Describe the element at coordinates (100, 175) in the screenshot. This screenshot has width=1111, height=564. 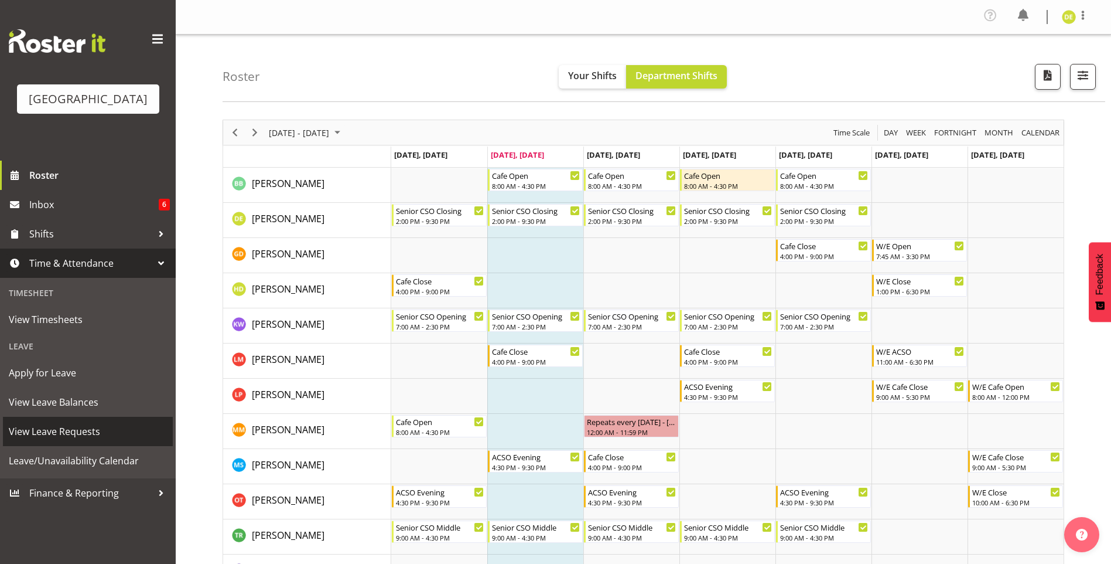
I see `span: Roster` at that location.